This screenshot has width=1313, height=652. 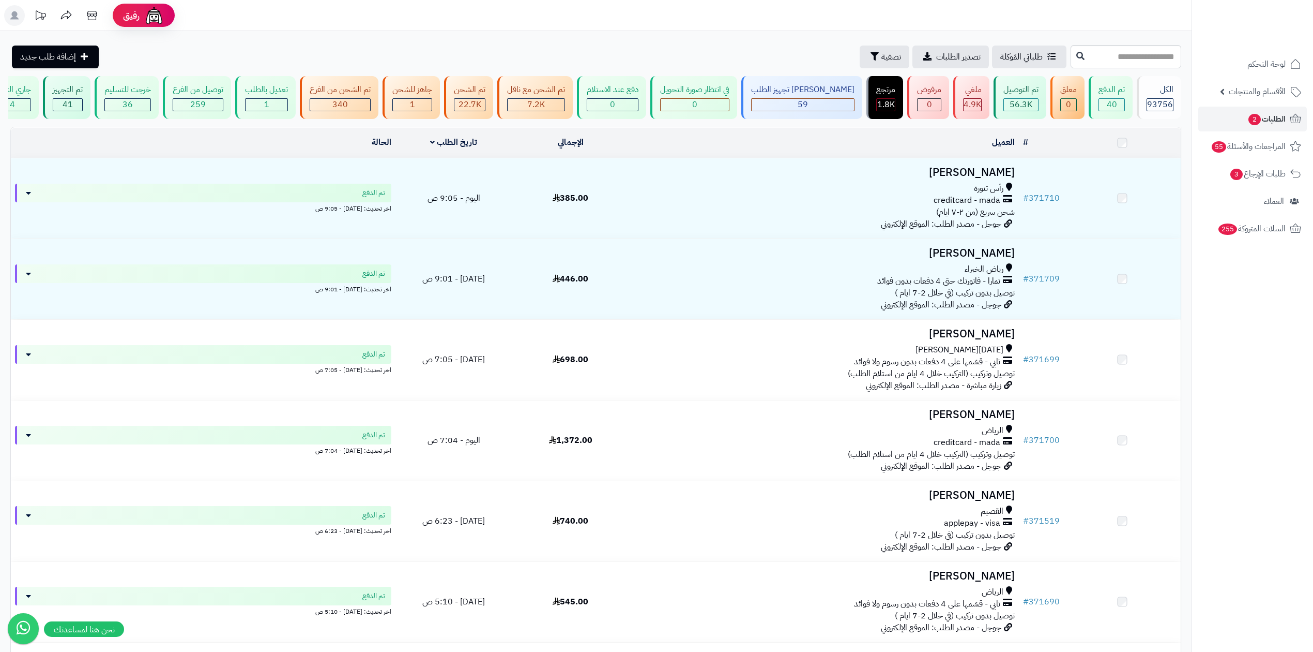 What do you see at coordinates (453, 142) in the screenshot?
I see `a: تاريخ الطلب` at bounding box center [453, 142].